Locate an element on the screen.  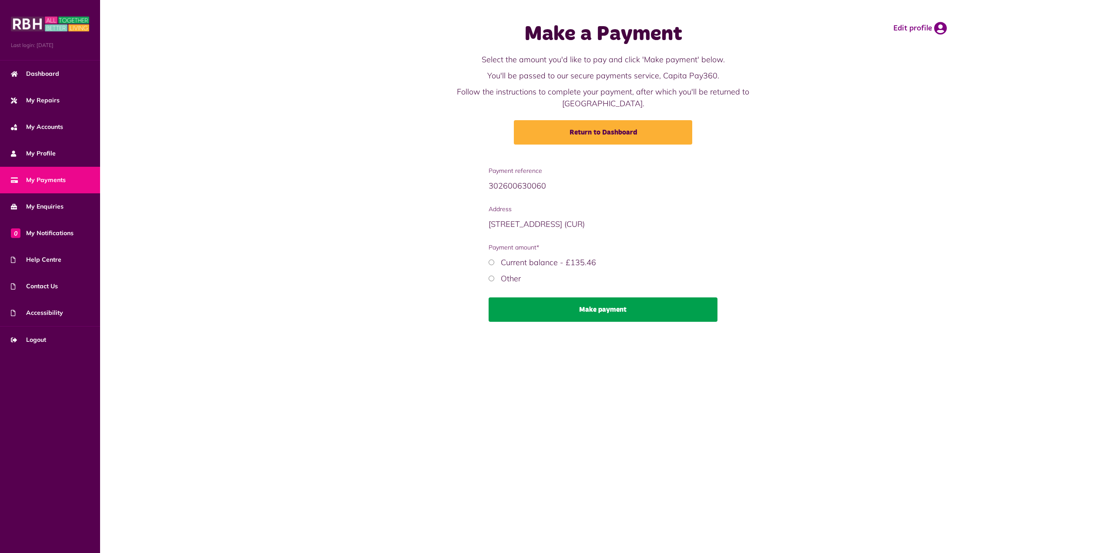
p: Follow the instructions to complete your payment, after which you'll be returned to [GEOGRAPHIC_D... is located at coordinates (603, 97).